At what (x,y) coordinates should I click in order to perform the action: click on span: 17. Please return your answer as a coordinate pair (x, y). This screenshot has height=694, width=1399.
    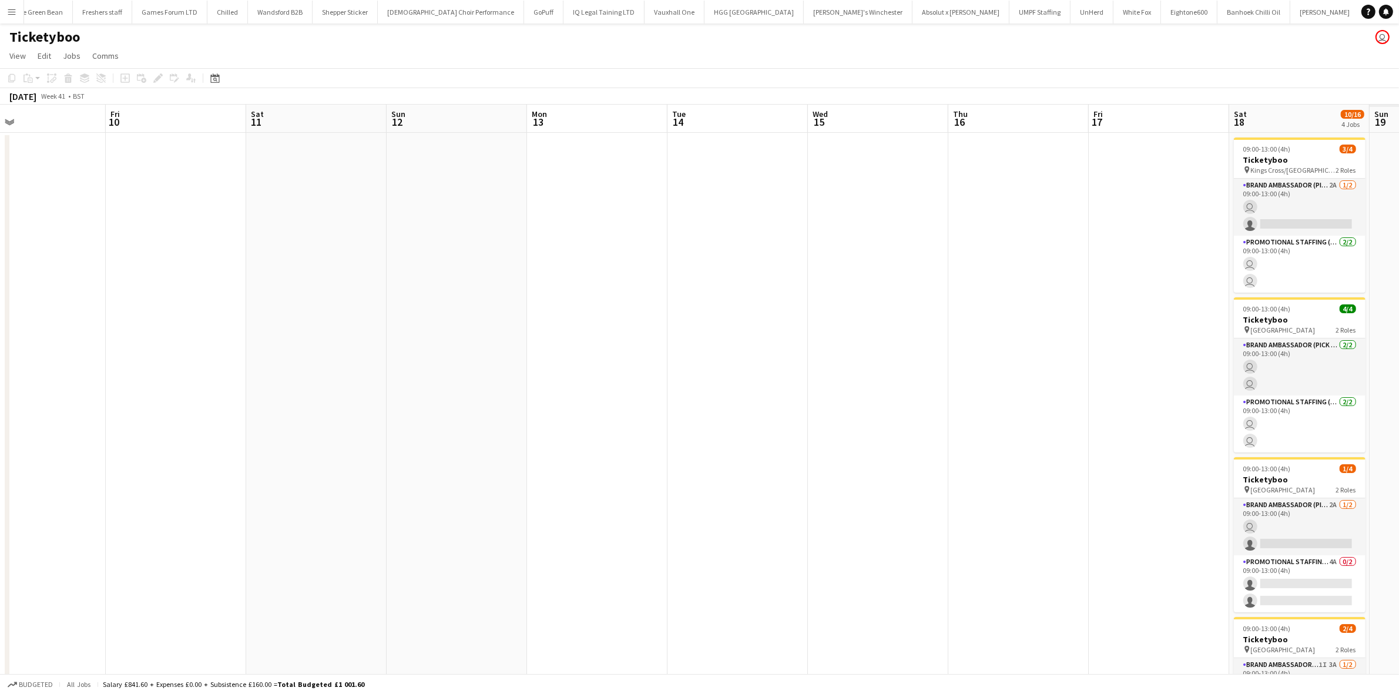
    Looking at the image, I should click on (1097, 122).